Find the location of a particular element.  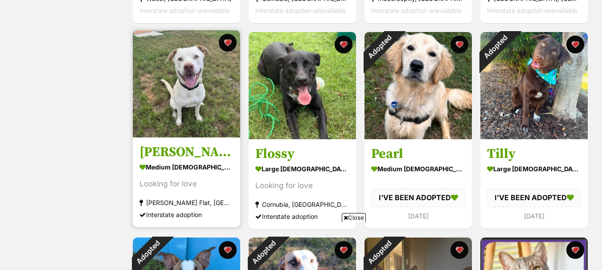

span: Close is located at coordinates (354, 218).